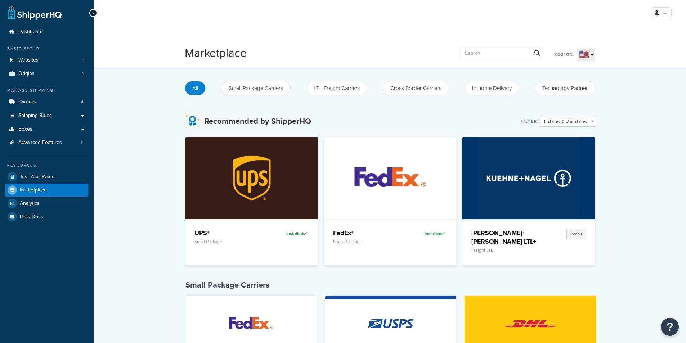 Image resolution: width=686 pixels, height=343 pixels. Describe the element at coordinates (47, 203) in the screenshot. I see `li: Analytics` at that location.